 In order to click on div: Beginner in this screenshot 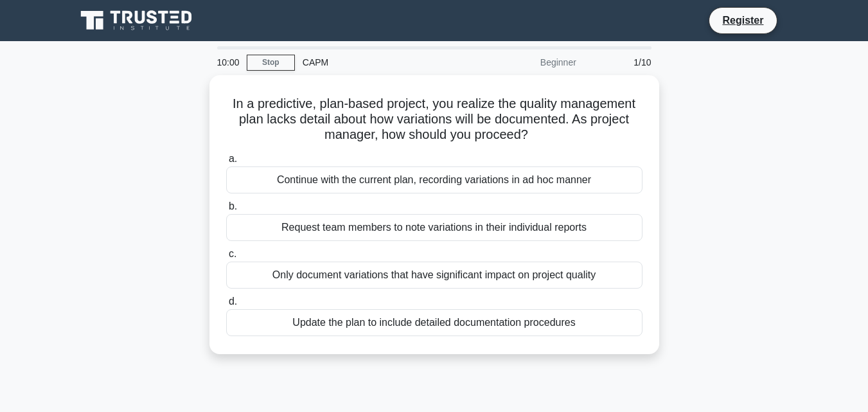, I will do `click(527, 62)`.